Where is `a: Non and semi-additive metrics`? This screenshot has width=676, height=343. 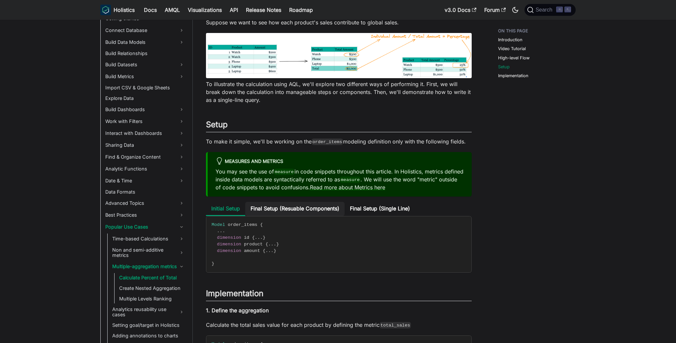
a: Non and semi-additive metrics is located at coordinates (148, 253).